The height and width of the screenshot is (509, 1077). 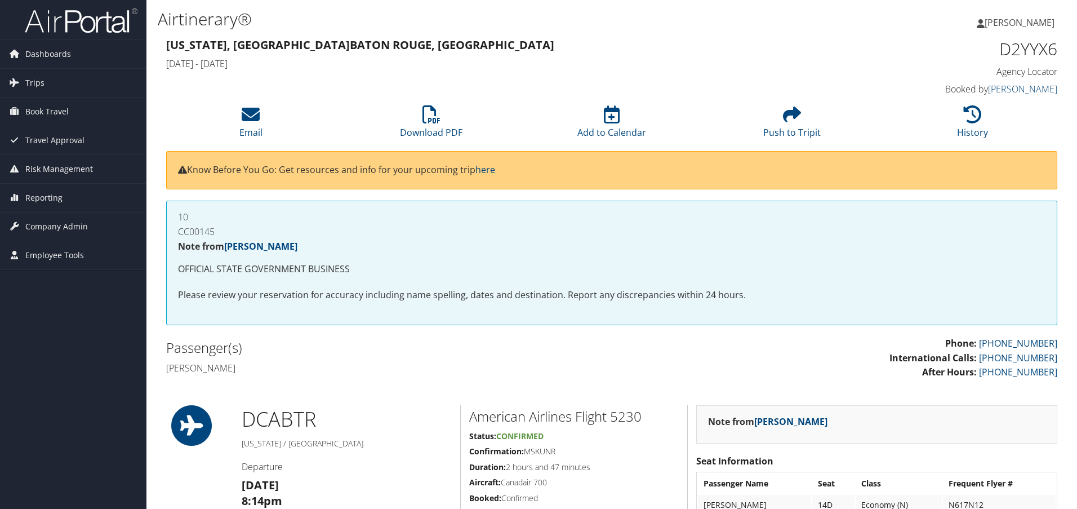 I want to click on span: Confirmed, so click(x=520, y=436).